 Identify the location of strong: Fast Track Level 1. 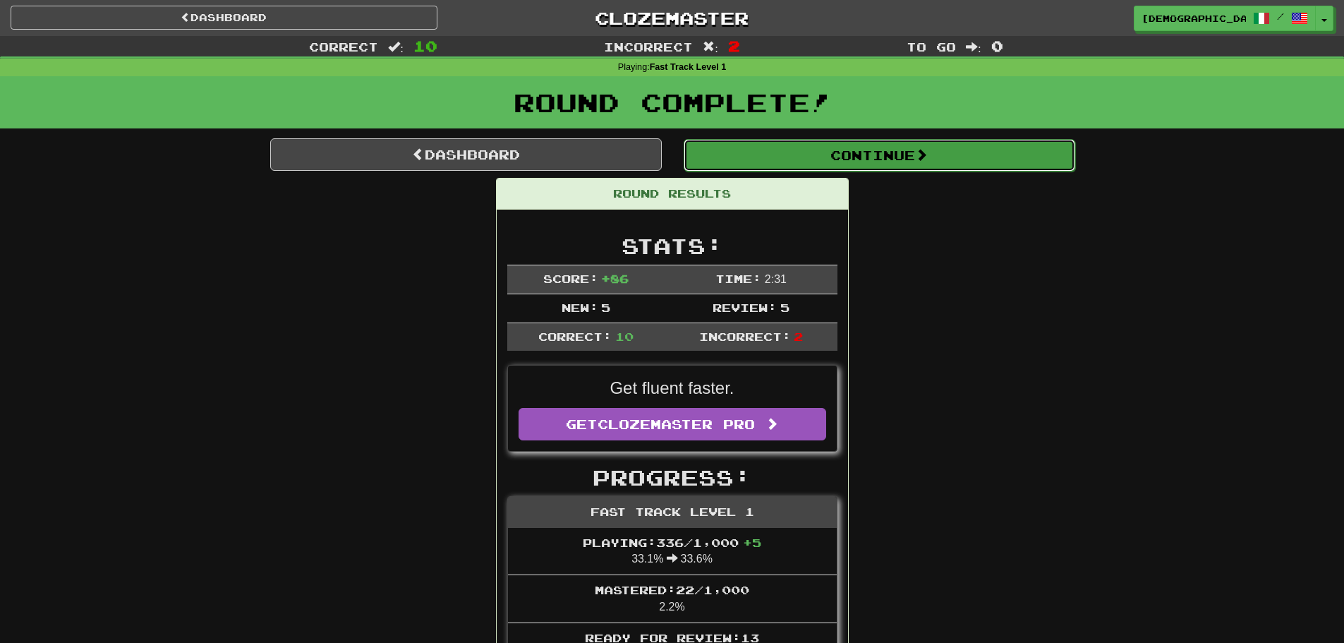
(688, 67).